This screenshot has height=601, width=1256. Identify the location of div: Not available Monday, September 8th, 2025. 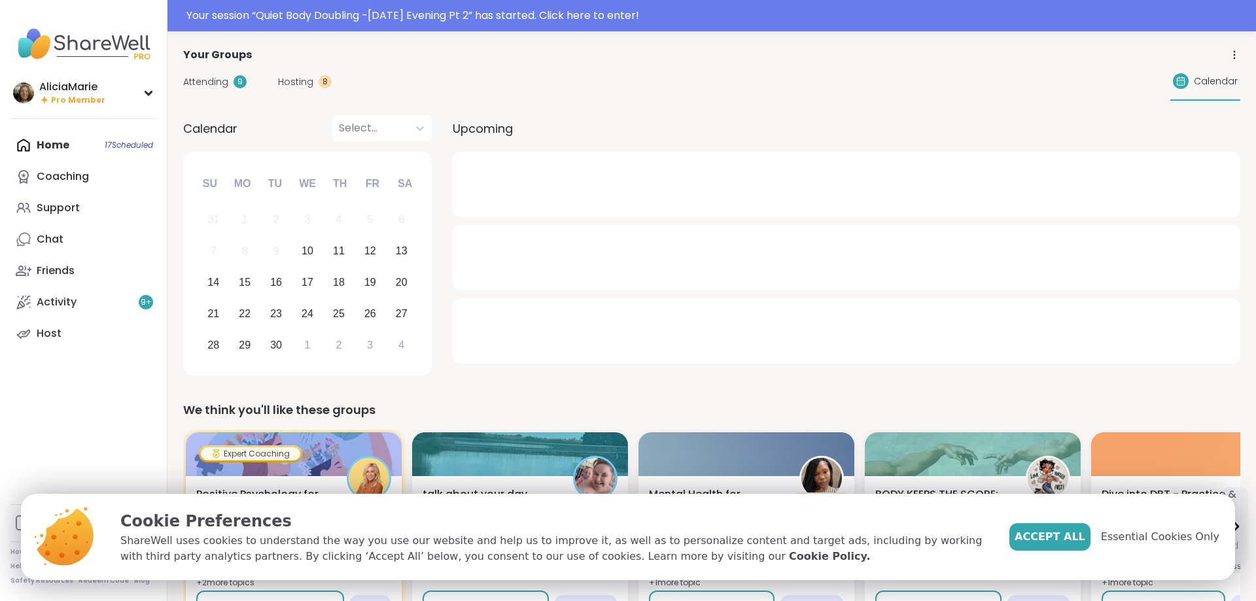
(245, 251).